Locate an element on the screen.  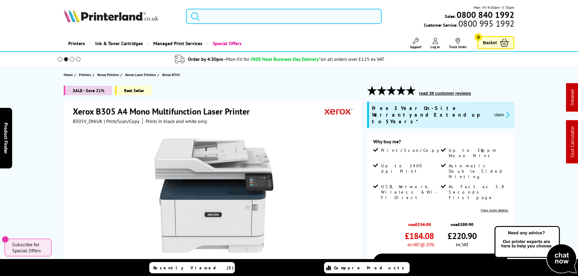
a: Ink & Toner Cartridges is located at coordinates (118, 43).